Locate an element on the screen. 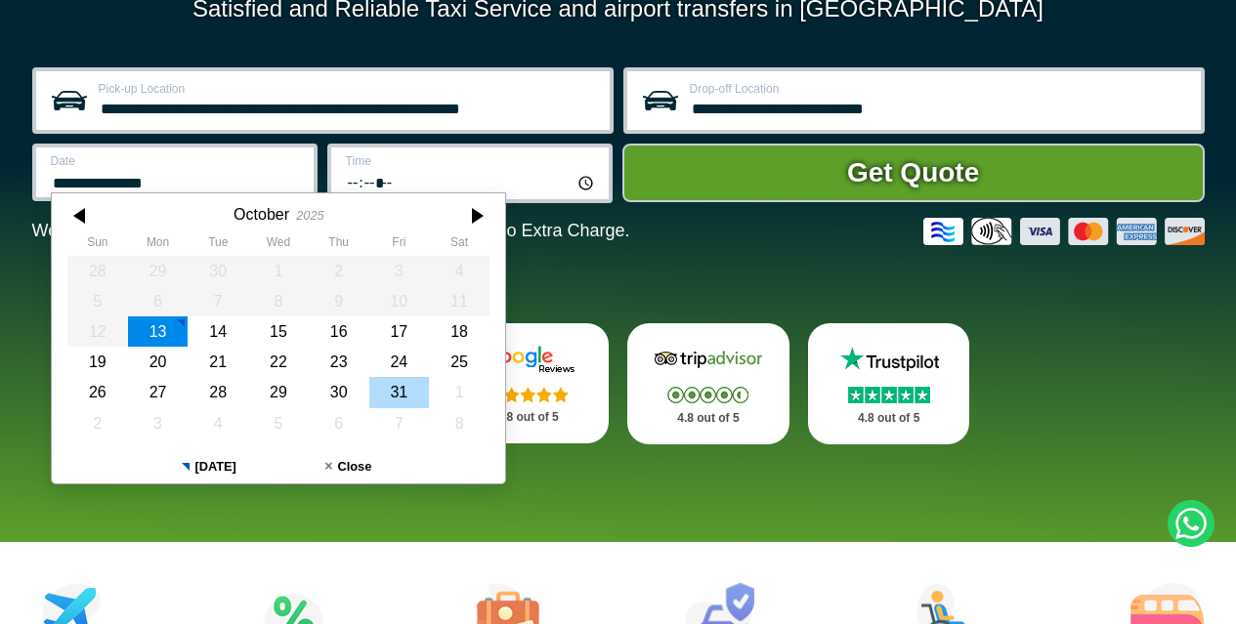 The height and width of the screenshot is (624, 1236). th: Thursday is located at coordinates (338, 245).